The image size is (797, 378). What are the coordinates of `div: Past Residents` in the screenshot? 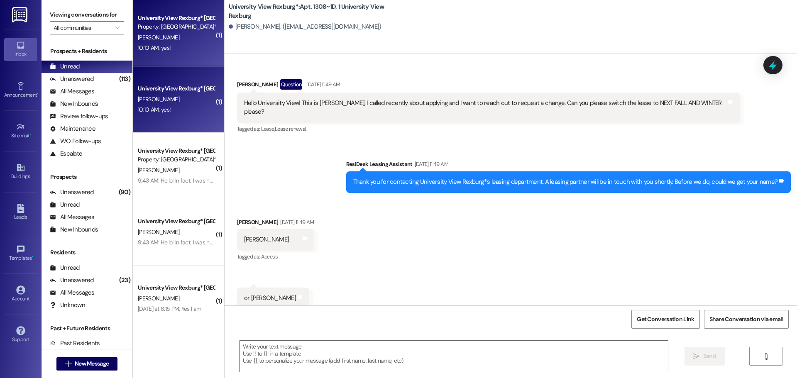 It's located at (75, 343).